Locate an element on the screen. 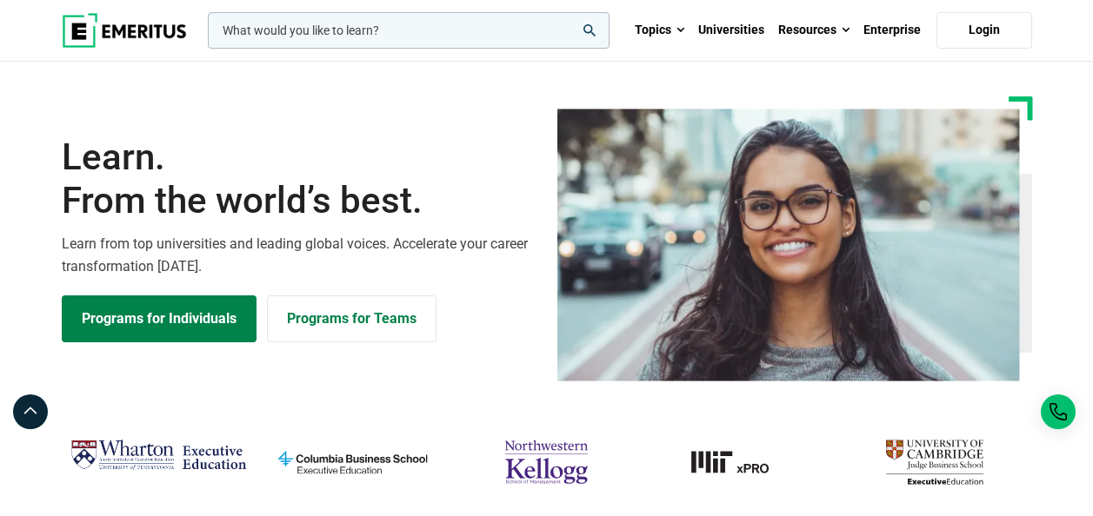 Image resolution: width=1093 pixels, height=516 pixels. img: cambridge-judge-business-school is located at coordinates (933, 462).